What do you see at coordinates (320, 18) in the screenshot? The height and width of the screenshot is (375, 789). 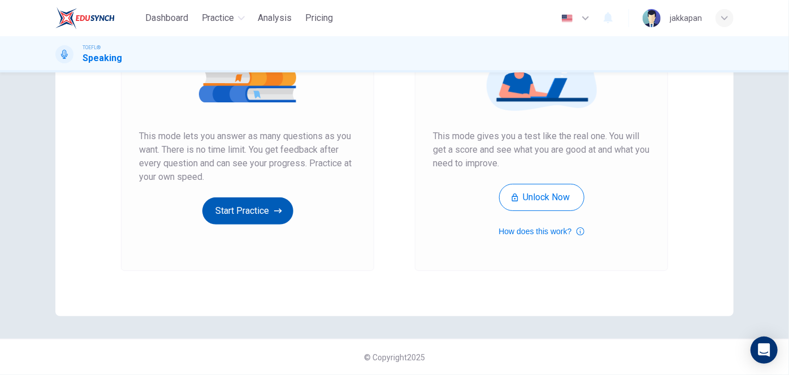 I see `a: Pricing` at bounding box center [320, 18].